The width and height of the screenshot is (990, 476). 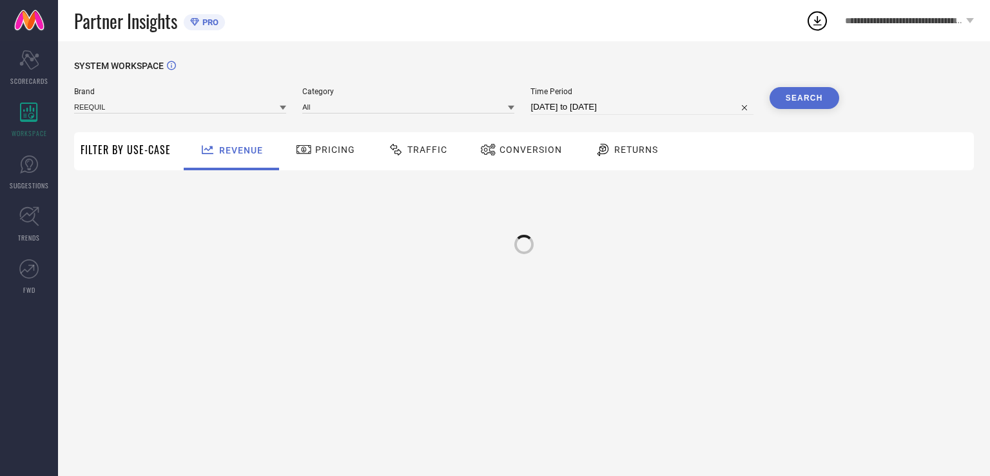 I want to click on span: Pricing, so click(x=335, y=150).